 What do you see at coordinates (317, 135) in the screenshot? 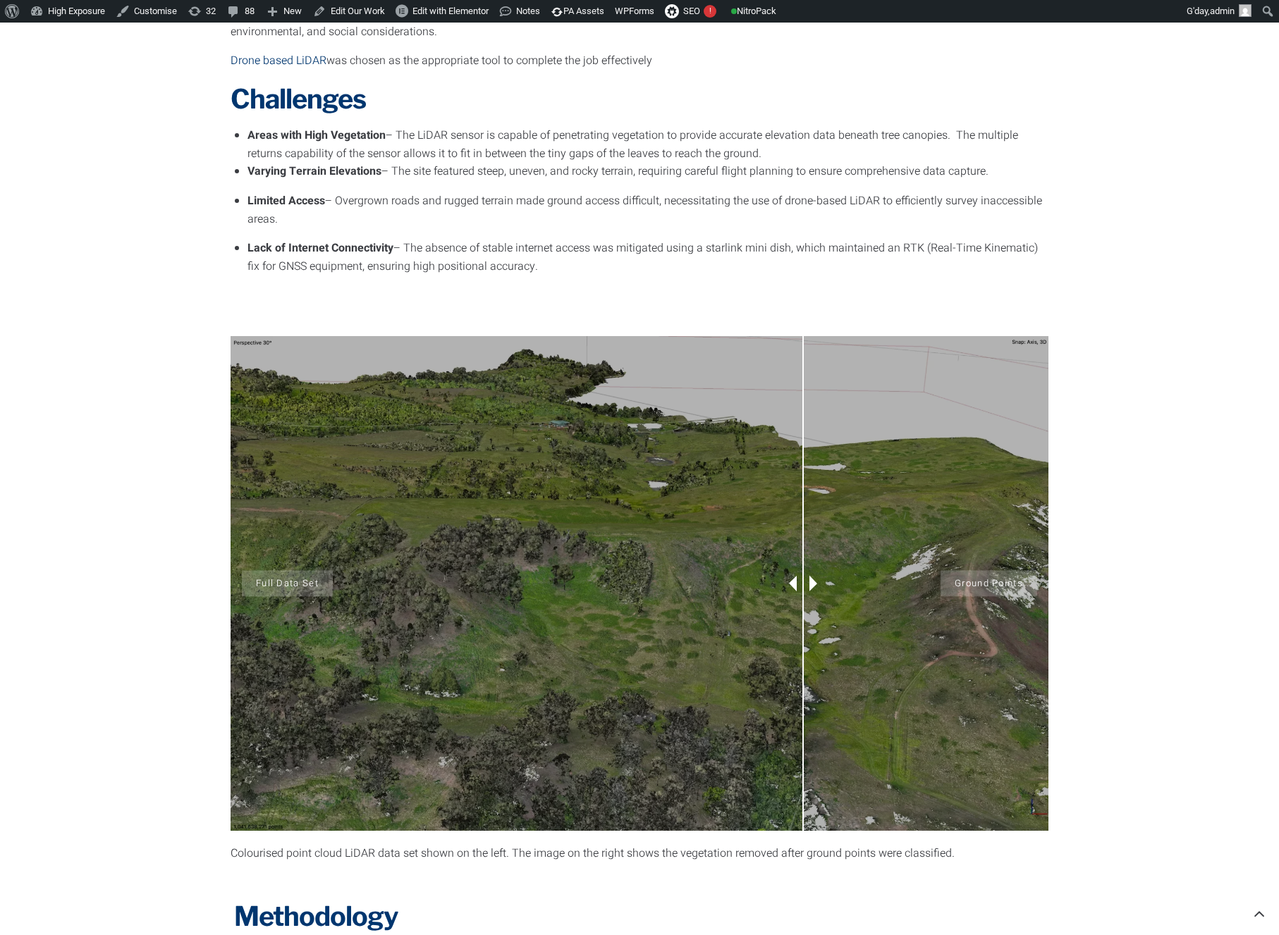
I see `strong: Areas with High Vegetation` at bounding box center [317, 135].